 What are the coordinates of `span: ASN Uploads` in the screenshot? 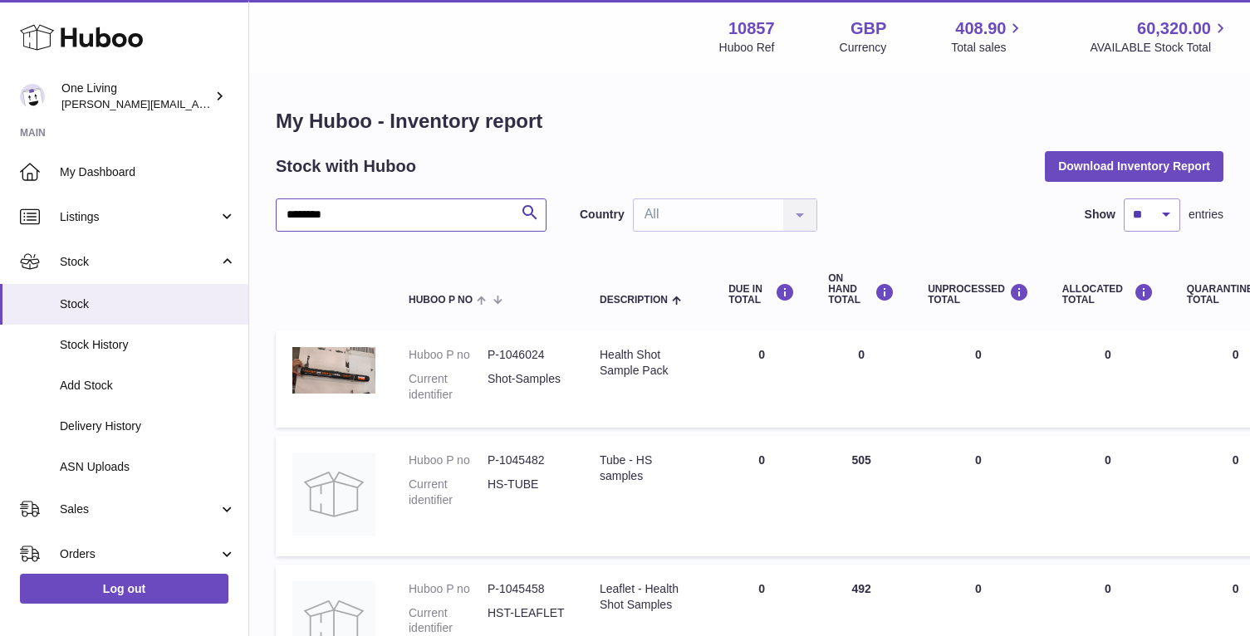 It's located at (148, 467).